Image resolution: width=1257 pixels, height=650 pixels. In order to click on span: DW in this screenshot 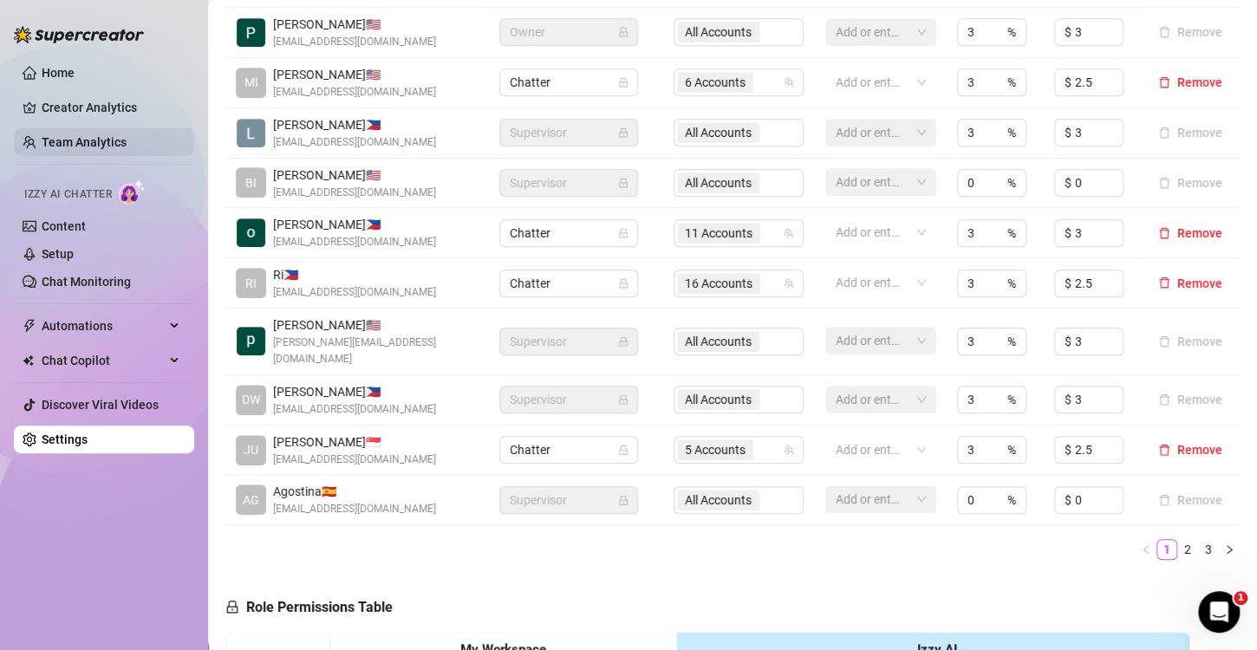, I will do `click(250, 399)`.